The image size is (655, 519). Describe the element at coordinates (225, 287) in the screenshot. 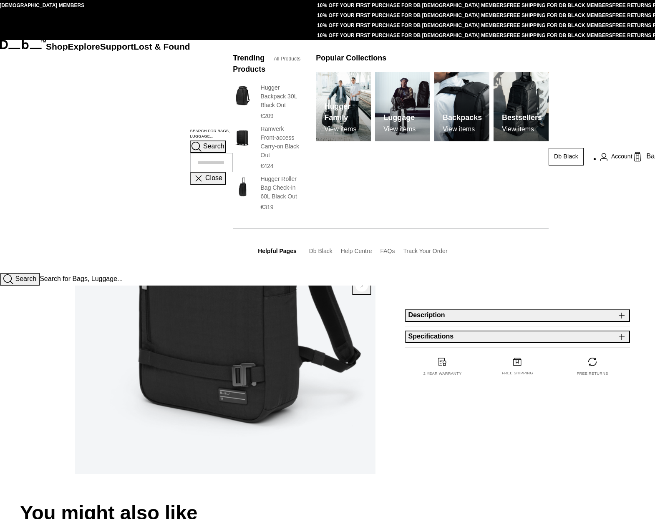

I see `li: 1 / 4` at that location.